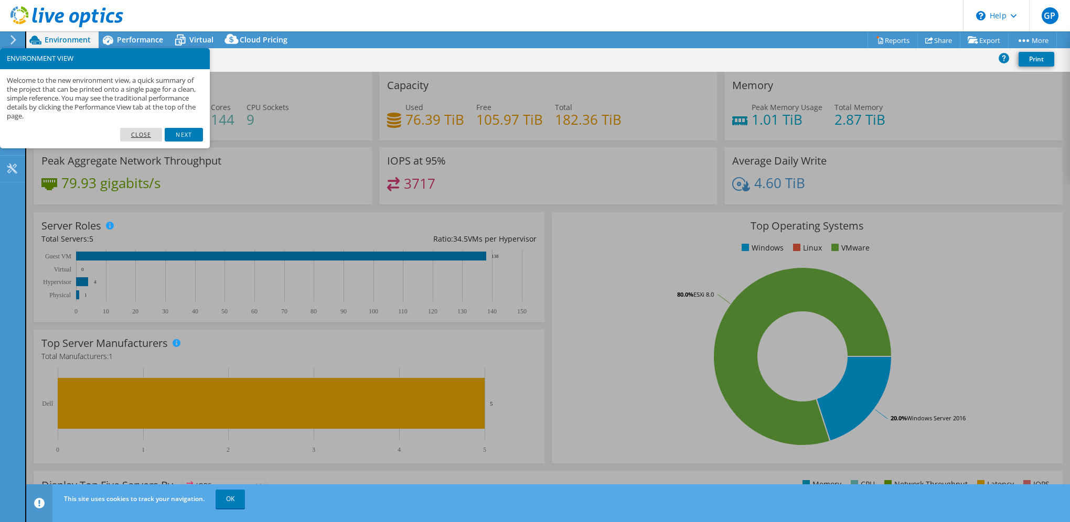  Describe the element at coordinates (68, 39) in the screenshot. I see `span: Environment` at that location.